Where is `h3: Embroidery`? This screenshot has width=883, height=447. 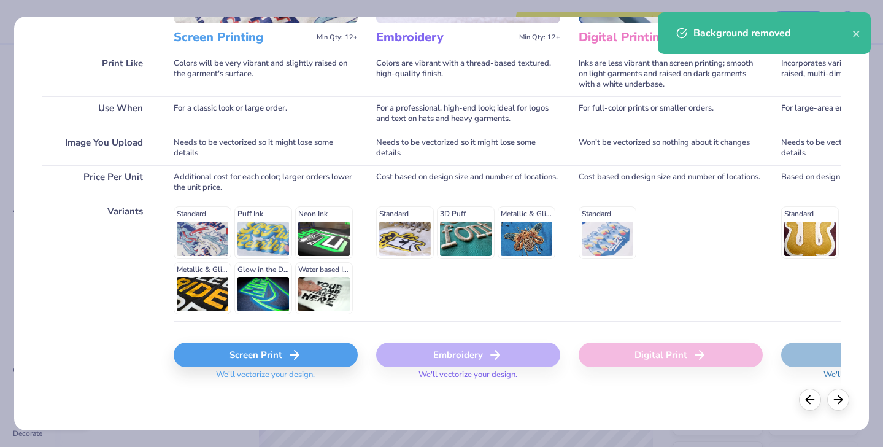
h3: Embroidery is located at coordinates (445, 37).